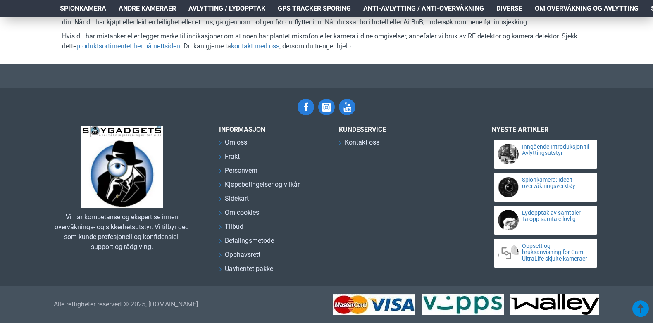  I want to click on img: SpyGadgets.no, so click(122, 167).